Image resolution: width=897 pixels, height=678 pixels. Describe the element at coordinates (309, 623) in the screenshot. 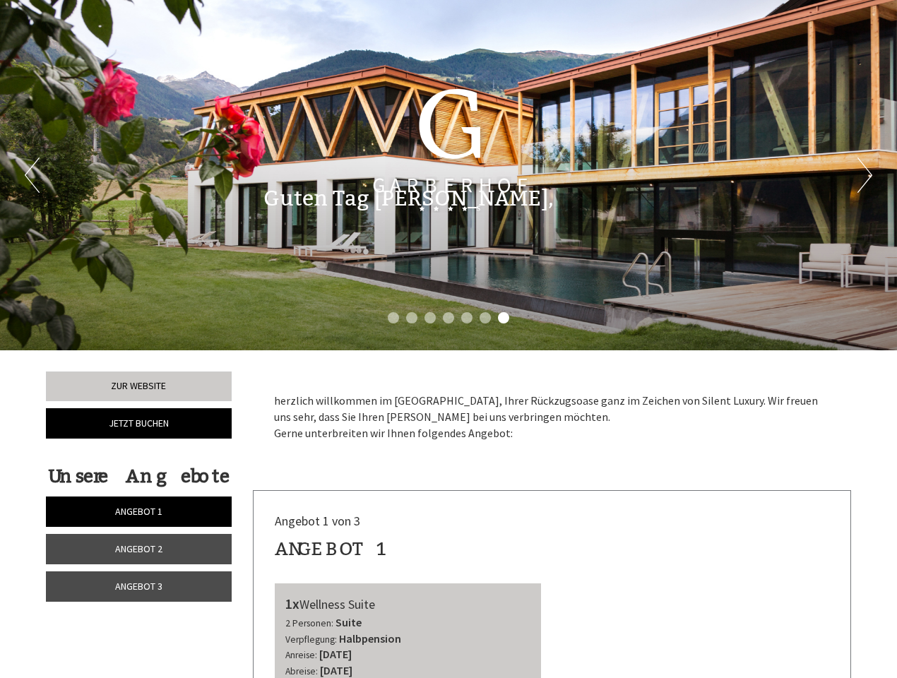

I see `small: 2 Personen:` at that location.